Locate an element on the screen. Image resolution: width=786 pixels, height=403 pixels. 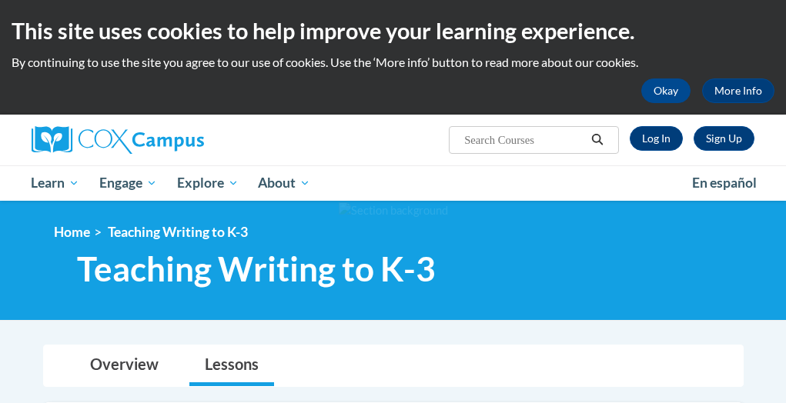
span: About is located at coordinates (284, 183).